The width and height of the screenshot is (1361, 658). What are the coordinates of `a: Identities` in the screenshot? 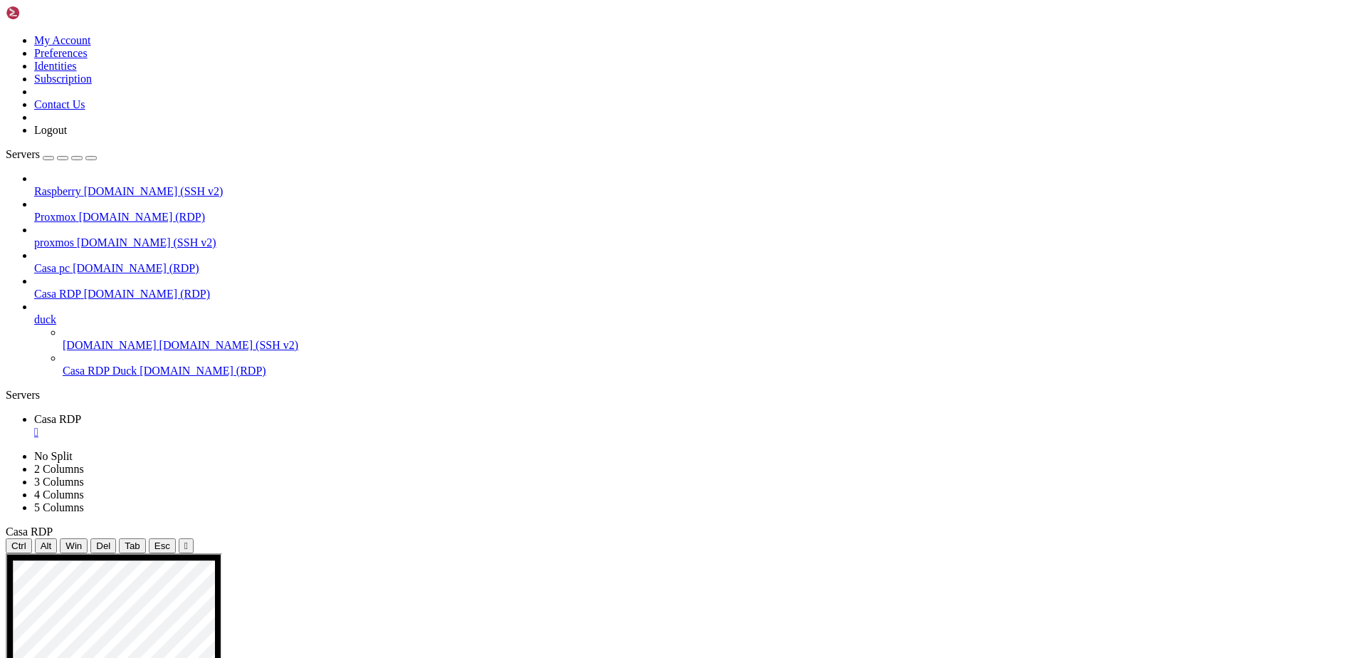 It's located at (56, 66).